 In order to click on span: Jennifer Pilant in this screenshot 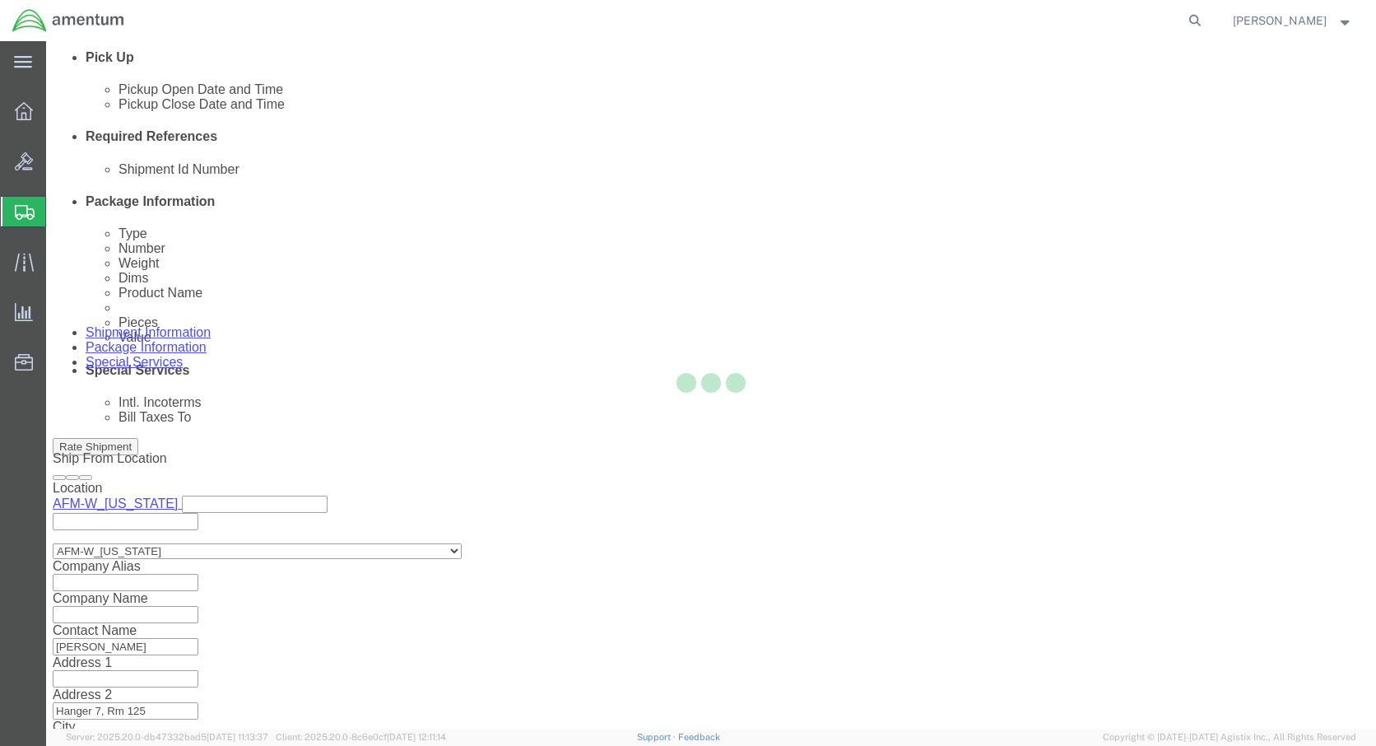, I will do `click(1280, 21)`.